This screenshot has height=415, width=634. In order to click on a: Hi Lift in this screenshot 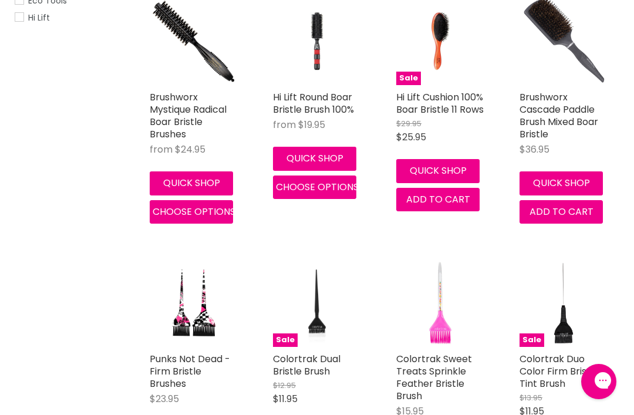, I will do `click(69, 18)`.